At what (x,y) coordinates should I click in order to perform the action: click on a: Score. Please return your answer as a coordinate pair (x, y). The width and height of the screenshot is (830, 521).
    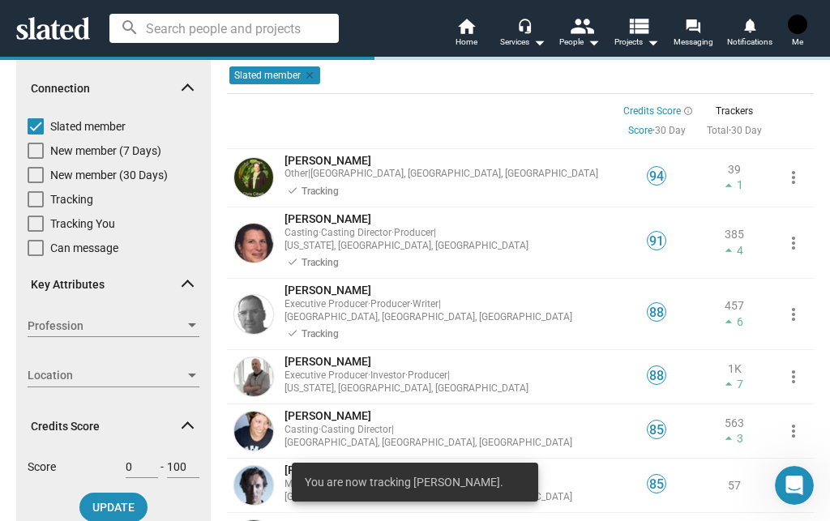
    Looking at the image, I should click on (640, 130).